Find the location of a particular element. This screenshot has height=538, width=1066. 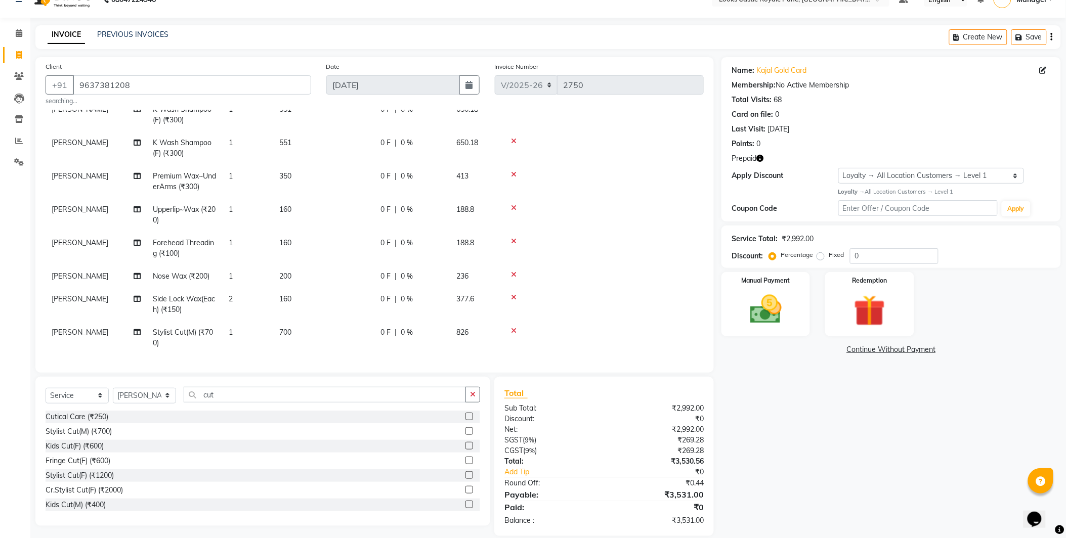

label: Date is located at coordinates (333, 67).